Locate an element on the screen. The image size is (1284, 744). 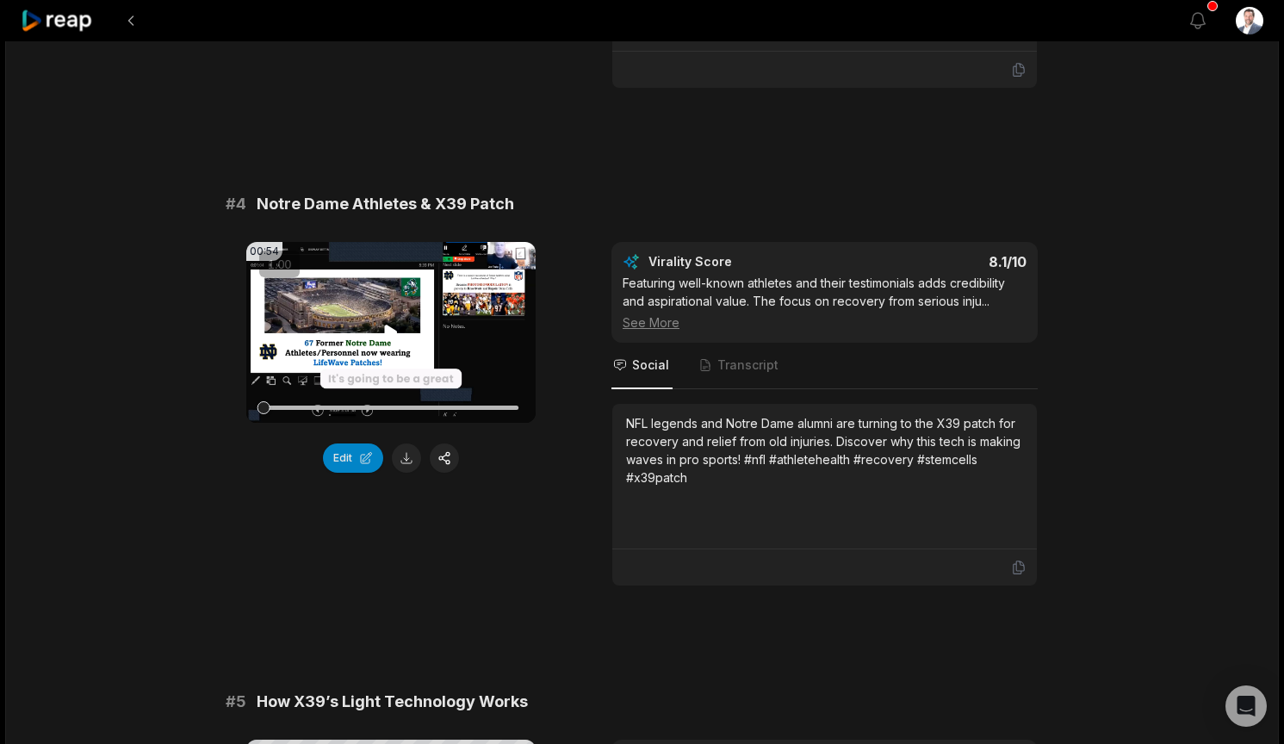
div: See More is located at coordinates (824, 322).